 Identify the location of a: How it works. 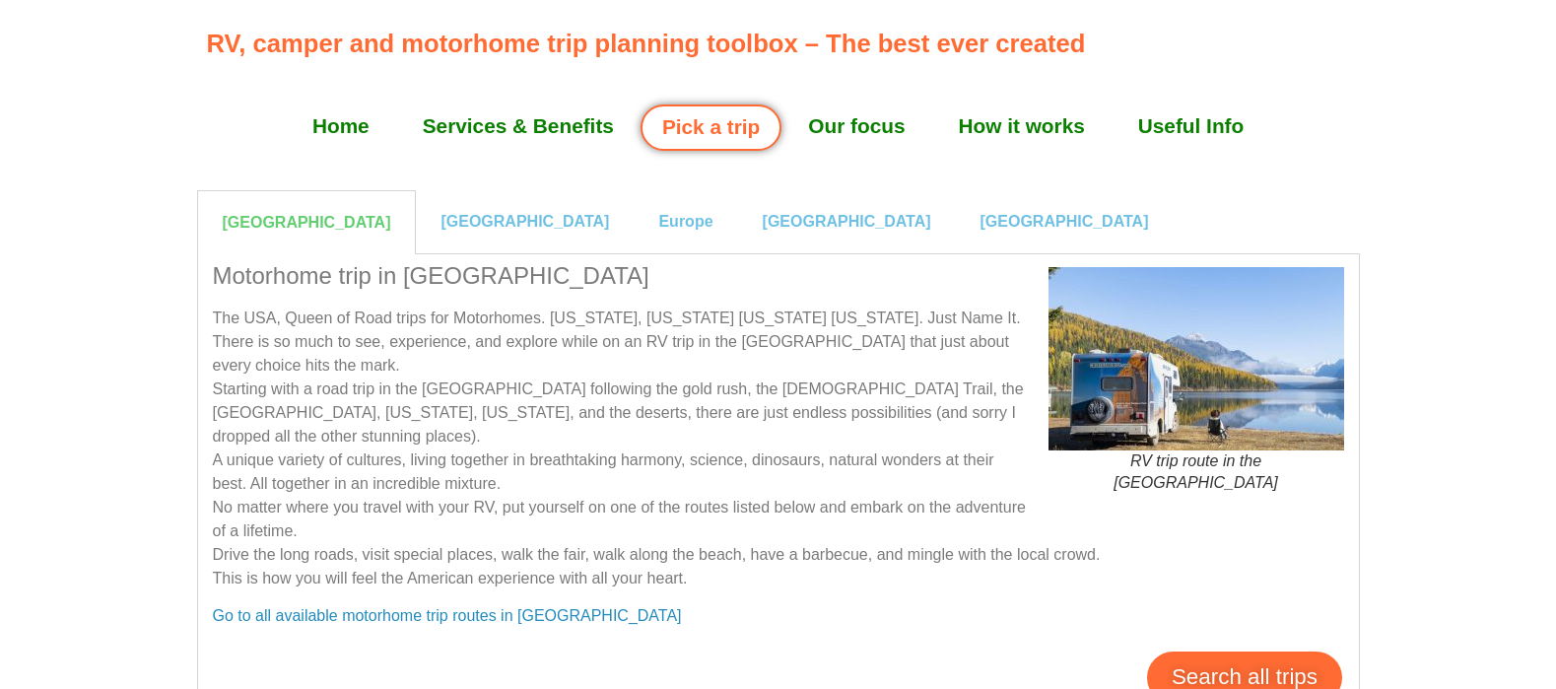
(1022, 126).